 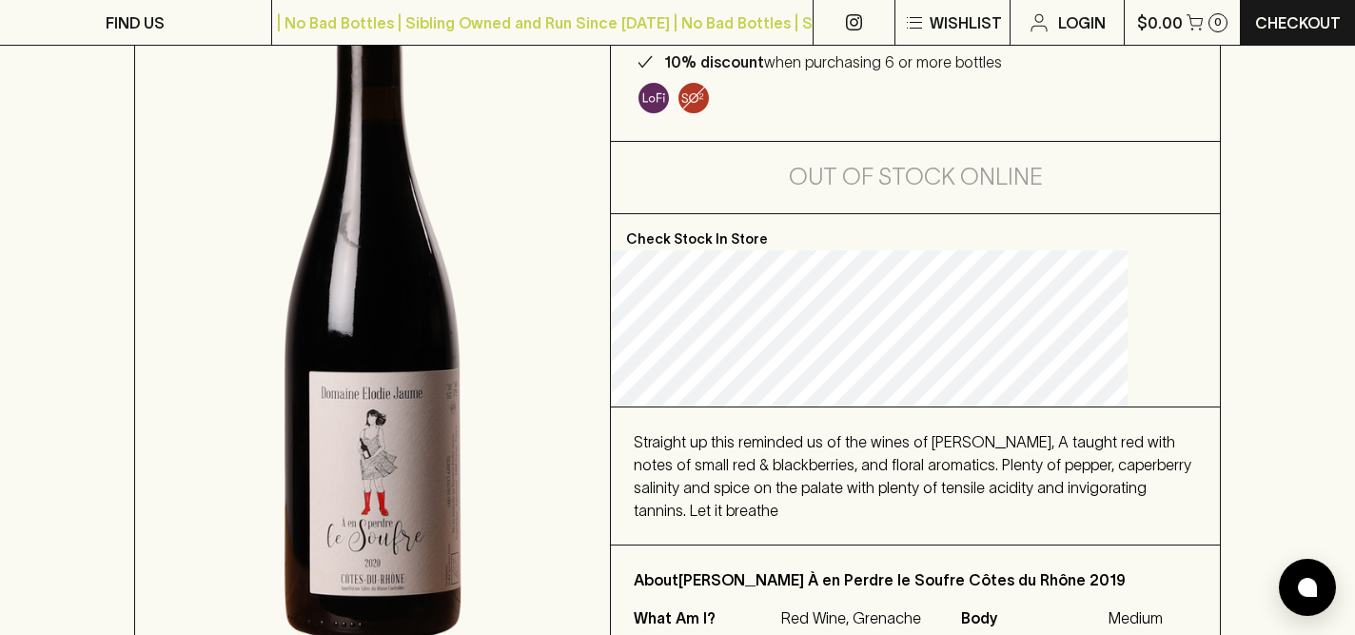 What do you see at coordinates (1160, 23) in the screenshot?
I see `p: $0.00` at bounding box center [1160, 23].